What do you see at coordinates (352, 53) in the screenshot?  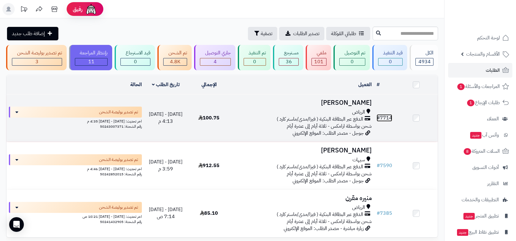 I see `div: تم التوصيل` at bounding box center [352, 53].